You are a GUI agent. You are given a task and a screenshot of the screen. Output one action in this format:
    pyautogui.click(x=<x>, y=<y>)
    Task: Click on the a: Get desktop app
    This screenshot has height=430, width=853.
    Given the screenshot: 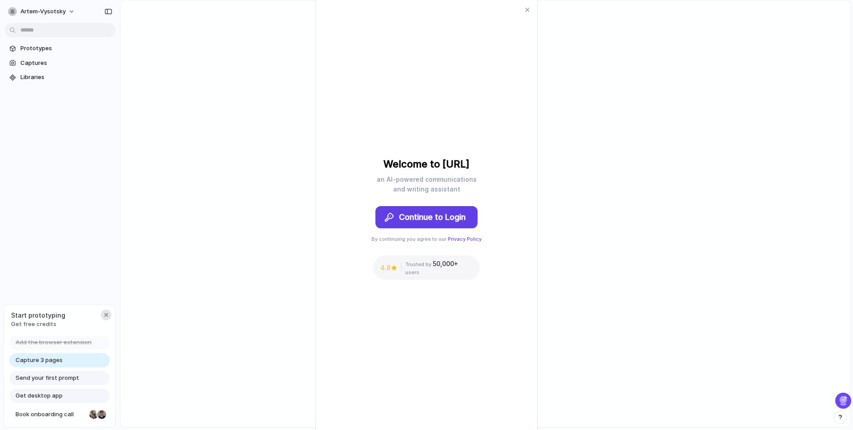 What is the action you would take?
    pyautogui.click(x=60, y=396)
    